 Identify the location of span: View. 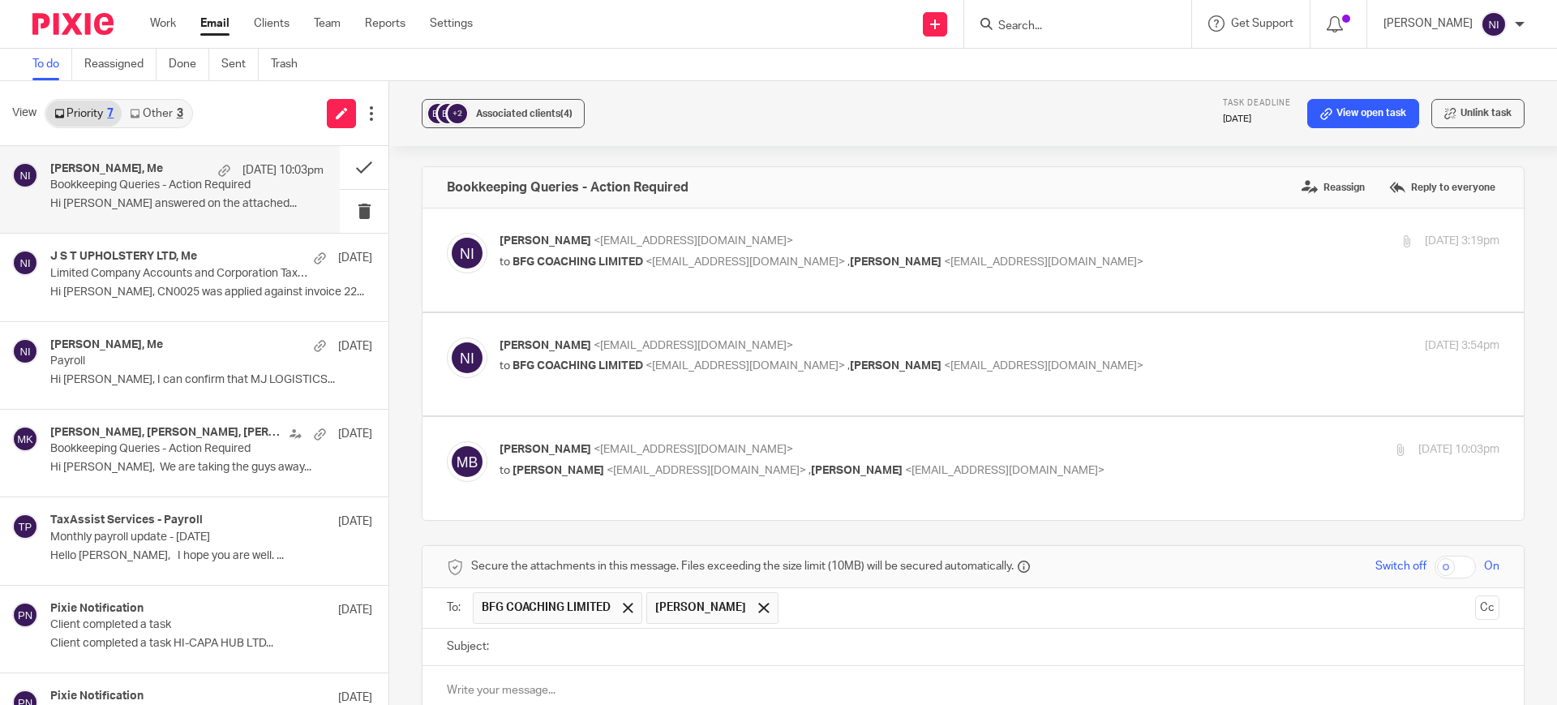
(24, 113).